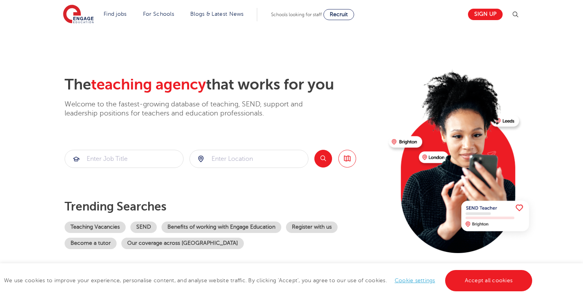  I want to click on span: Recruit, so click(339, 14).